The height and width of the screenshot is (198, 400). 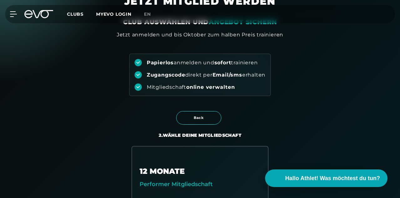 What do you see at coordinates (211, 87) in the screenshot?
I see `strong: online verwalten` at bounding box center [211, 87].